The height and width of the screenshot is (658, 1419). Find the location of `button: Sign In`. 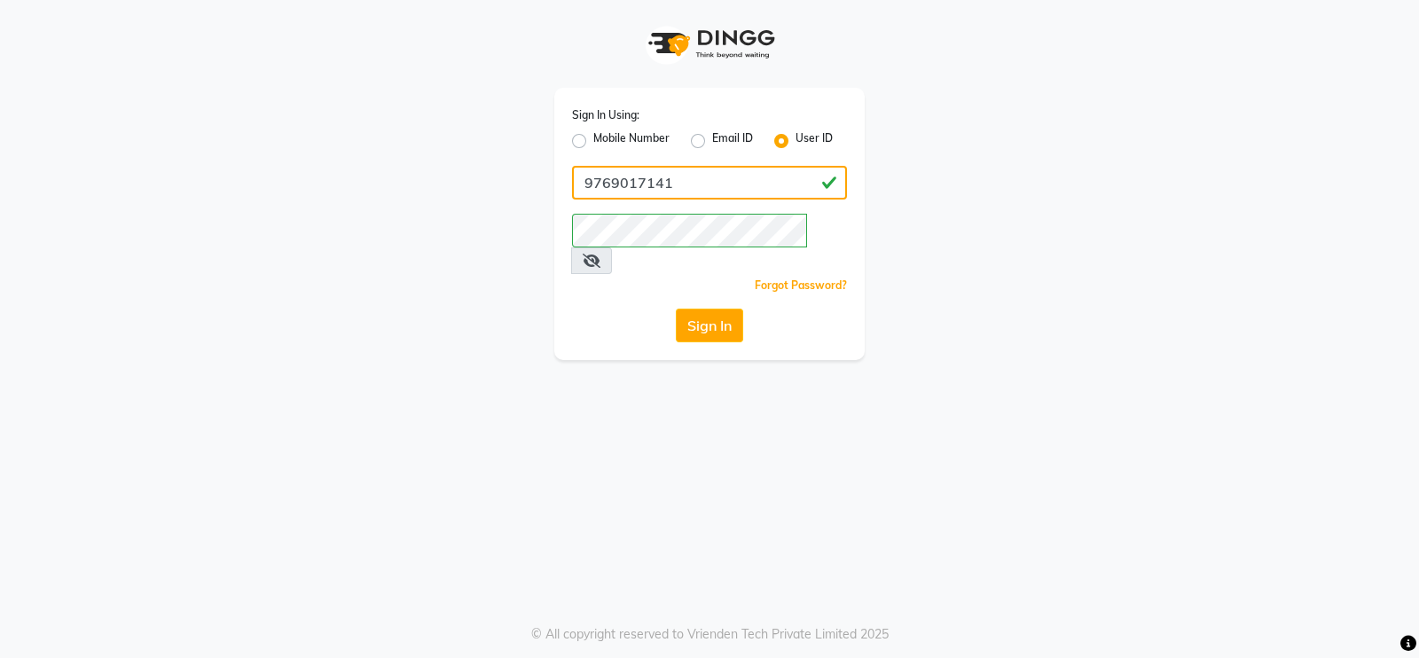

button: Sign In is located at coordinates (709, 325).